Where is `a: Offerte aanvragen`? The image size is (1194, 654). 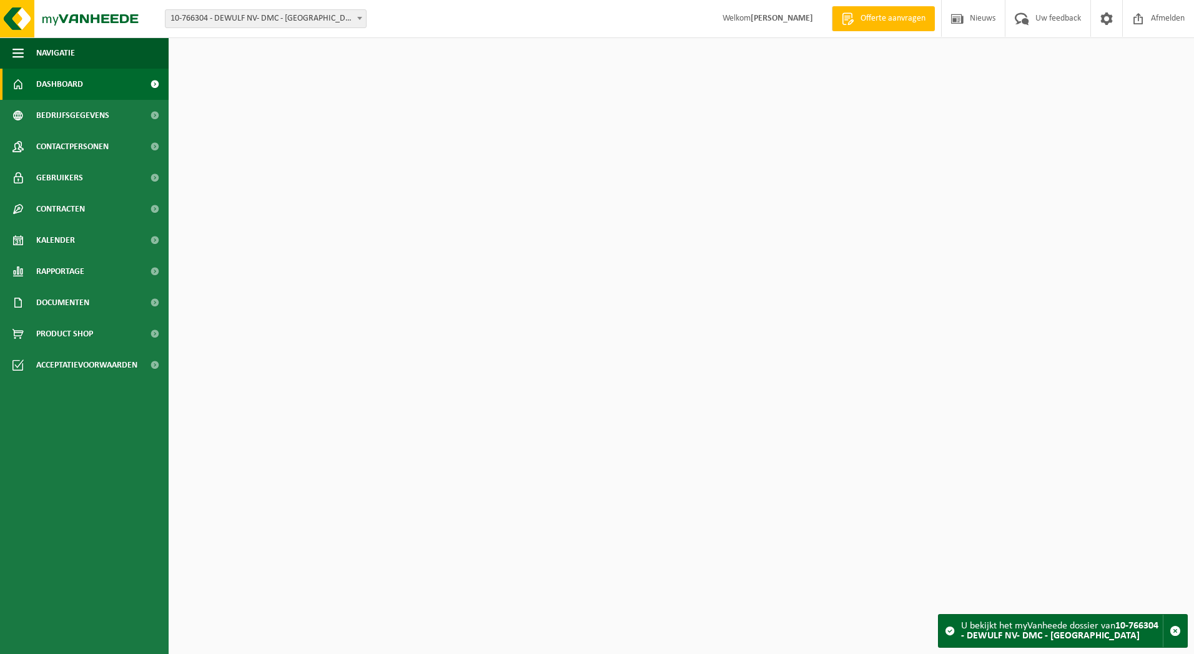 a: Offerte aanvragen is located at coordinates (883, 19).